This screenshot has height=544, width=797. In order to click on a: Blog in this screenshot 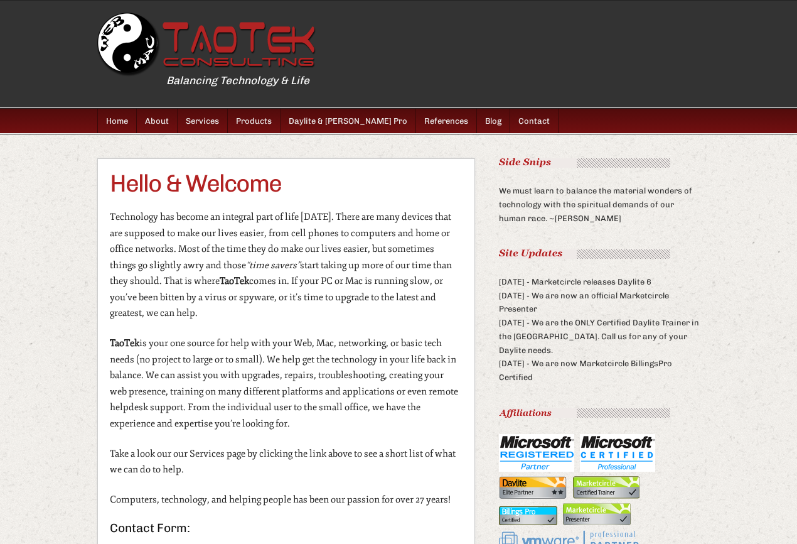, I will do `click(493, 121)`.